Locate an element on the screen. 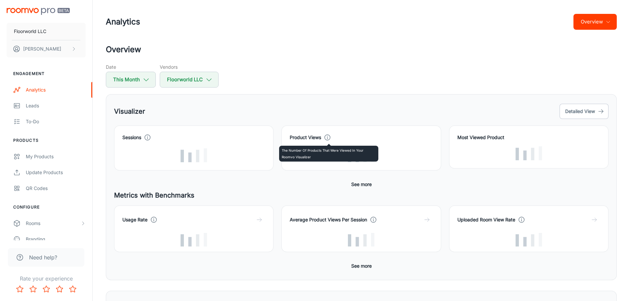 This screenshot has width=630, height=301. h2: Overview is located at coordinates (361, 50).